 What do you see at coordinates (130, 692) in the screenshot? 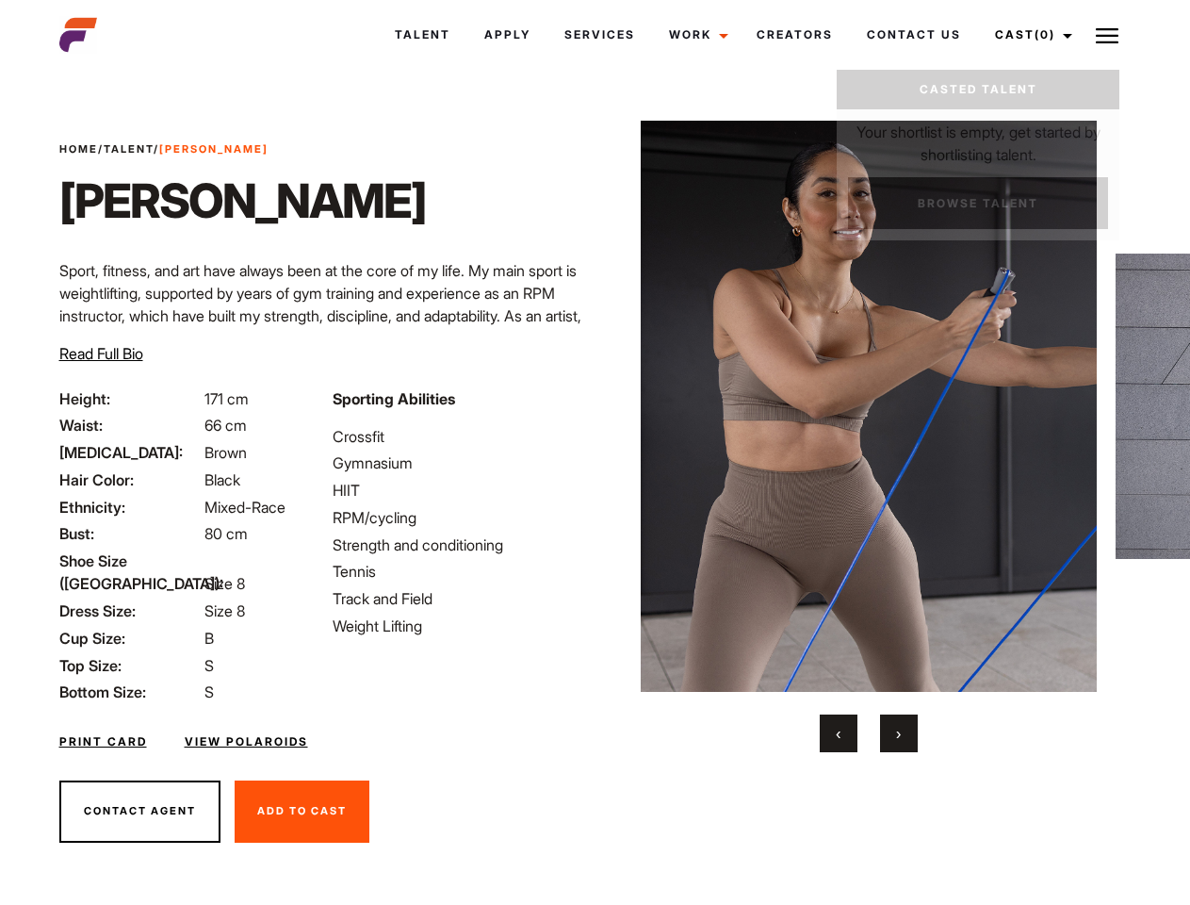
I see `span: Bottom Size:` at bounding box center [130, 692].